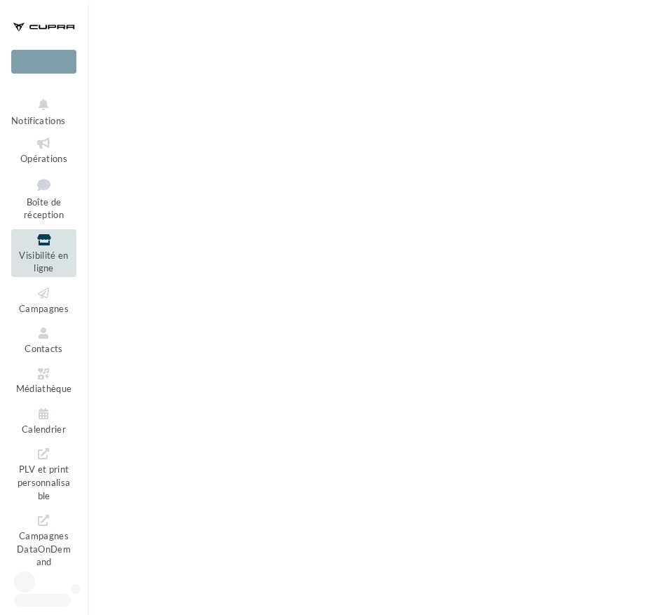  Describe the element at coordinates (43, 208) in the screenshot. I see `span: Boîte de réception` at that location.